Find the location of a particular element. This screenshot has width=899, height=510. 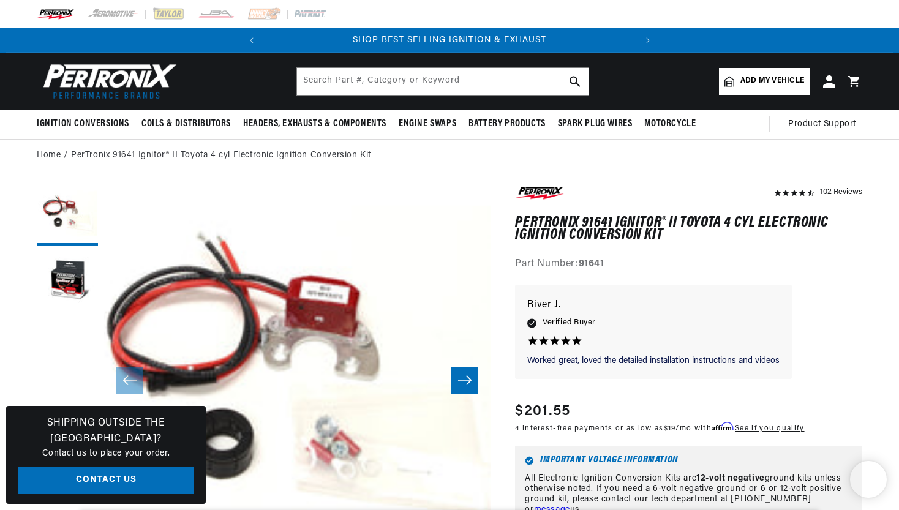

span: Ignition Conversions is located at coordinates (83, 124).